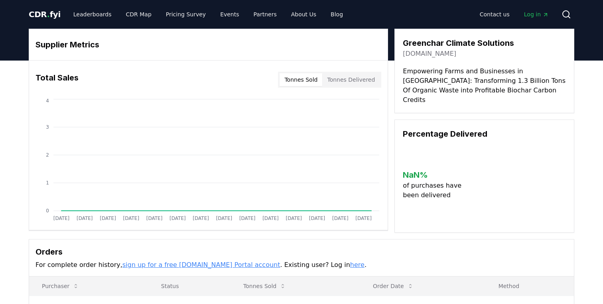 The height and width of the screenshot is (304, 603). Describe the element at coordinates (435, 191) in the screenshot. I see `p: of purchases have been delivered` at that location.